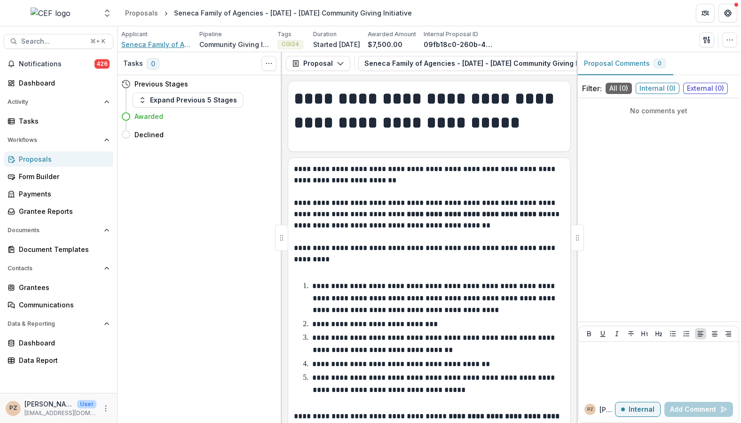 The image size is (741, 423). What do you see at coordinates (58, 269) in the screenshot?
I see `button: Open Contacts` at bounding box center [58, 269].